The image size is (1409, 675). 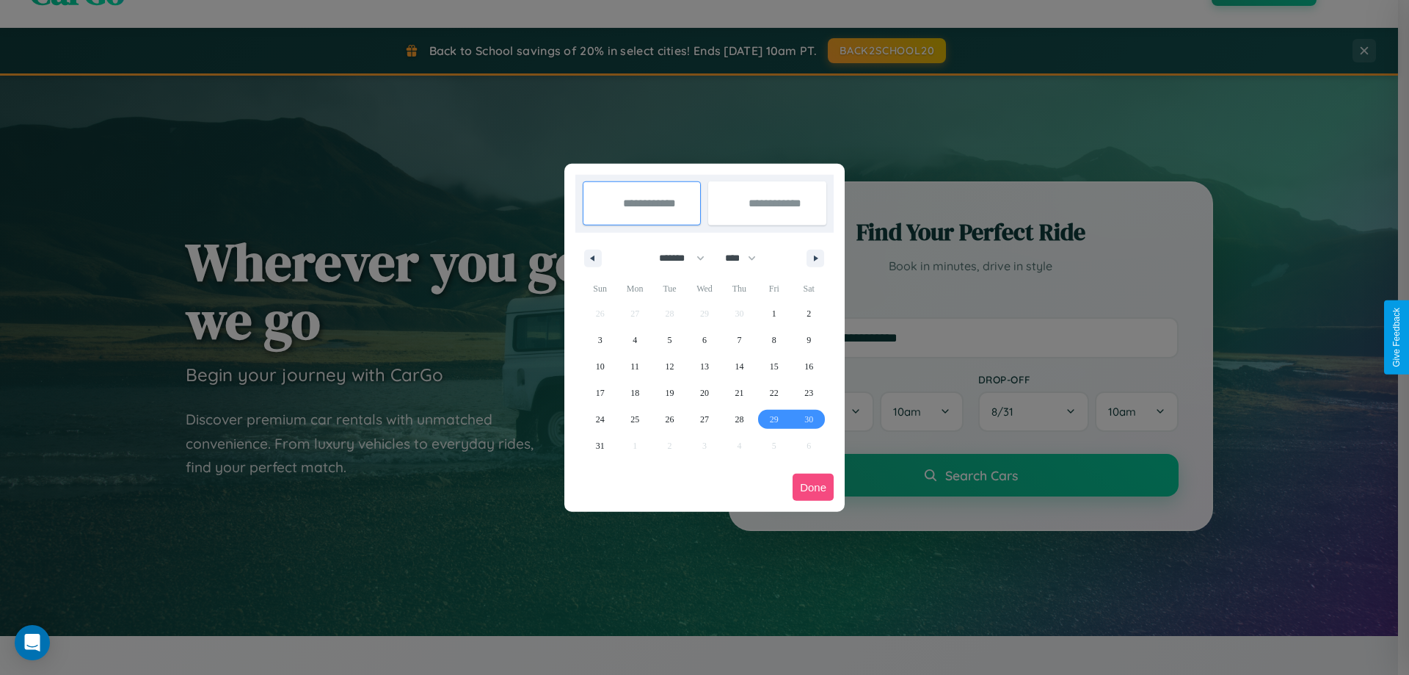 What do you see at coordinates (809, 313) in the screenshot?
I see `span: 2` at bounding box center [809, 313].